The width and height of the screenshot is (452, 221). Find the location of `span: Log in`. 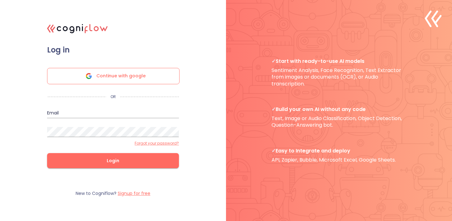

span: Log in is located at coordinates (113, 50).